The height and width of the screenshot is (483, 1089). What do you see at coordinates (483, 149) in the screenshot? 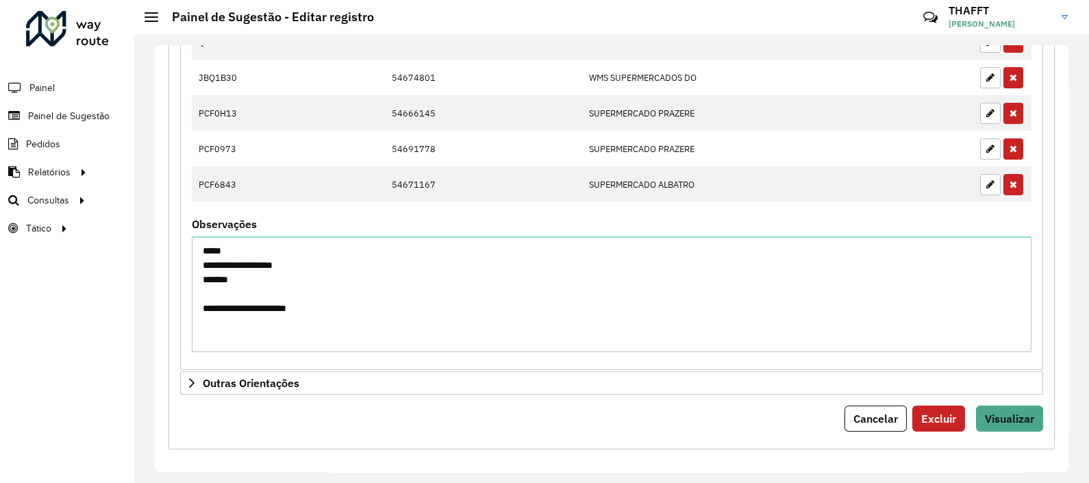
I see `td: 54691778` at bounding box center [483, 149].